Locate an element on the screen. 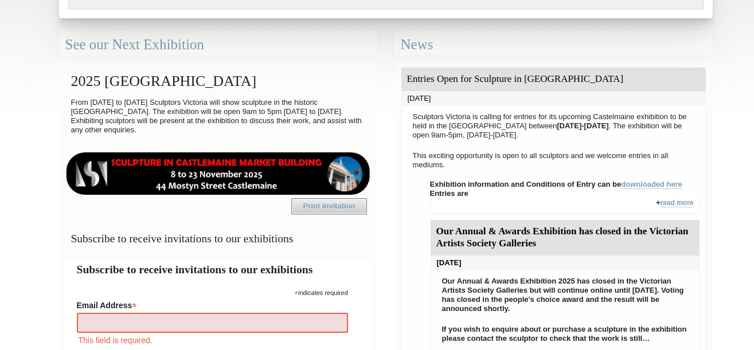 The width and height of the screenshot is (754, 350). h3: Subscribe to receive invitations to our exhibitions is located at coordinates (218, 238).